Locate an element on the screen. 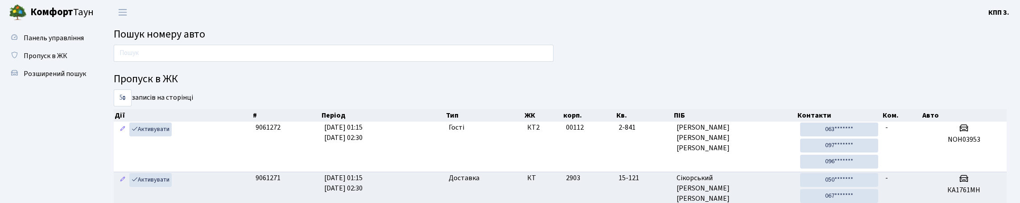 This screenshot has width=1020, height=203. span: Доставка is located at coordinates (464, 178).